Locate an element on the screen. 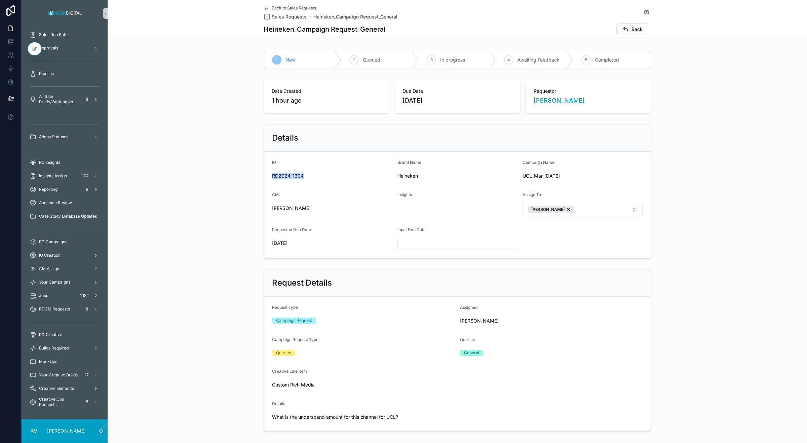  span: RD2024-1304 is located at coordinates (332, 176).